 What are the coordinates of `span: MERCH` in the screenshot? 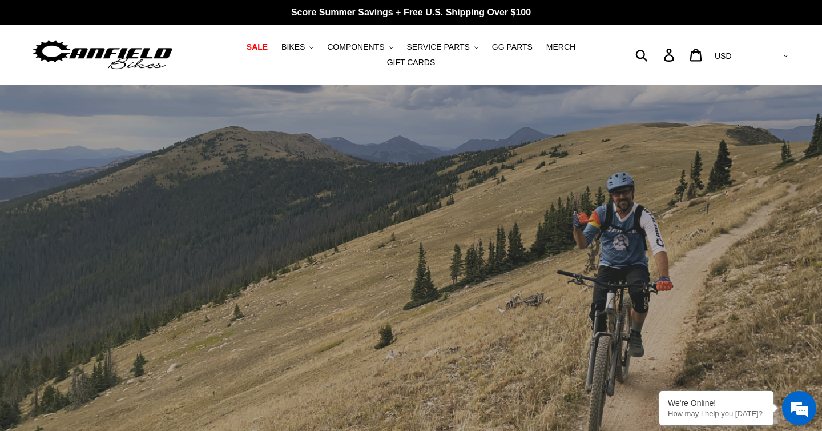 It's located at (561, 47).